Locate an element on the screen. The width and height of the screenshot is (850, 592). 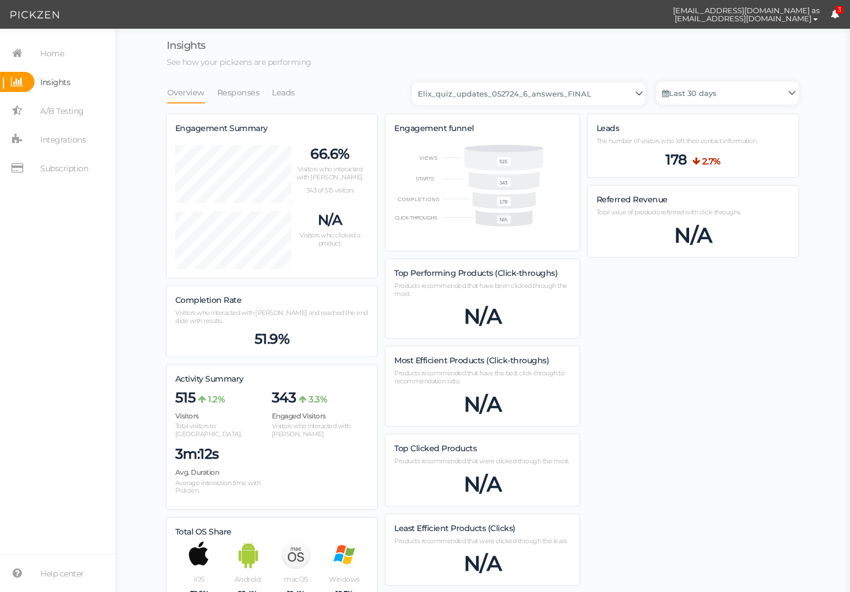
b: 3.3% is located at coordinates (318, 399).